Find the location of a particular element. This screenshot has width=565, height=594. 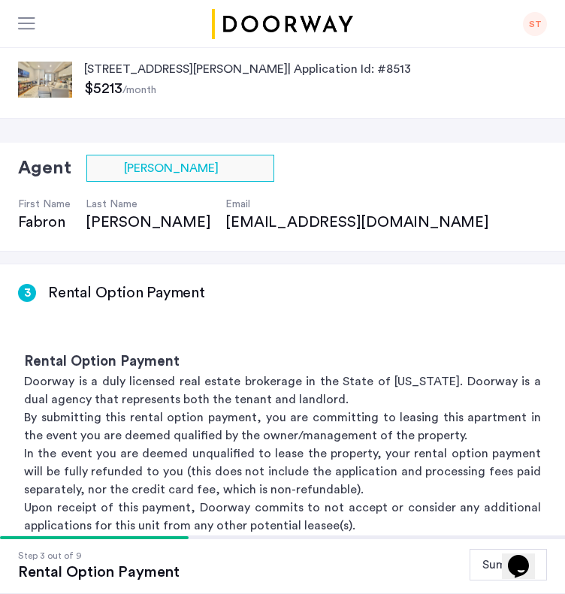

h4: Email is located at coordinates (364, 204).